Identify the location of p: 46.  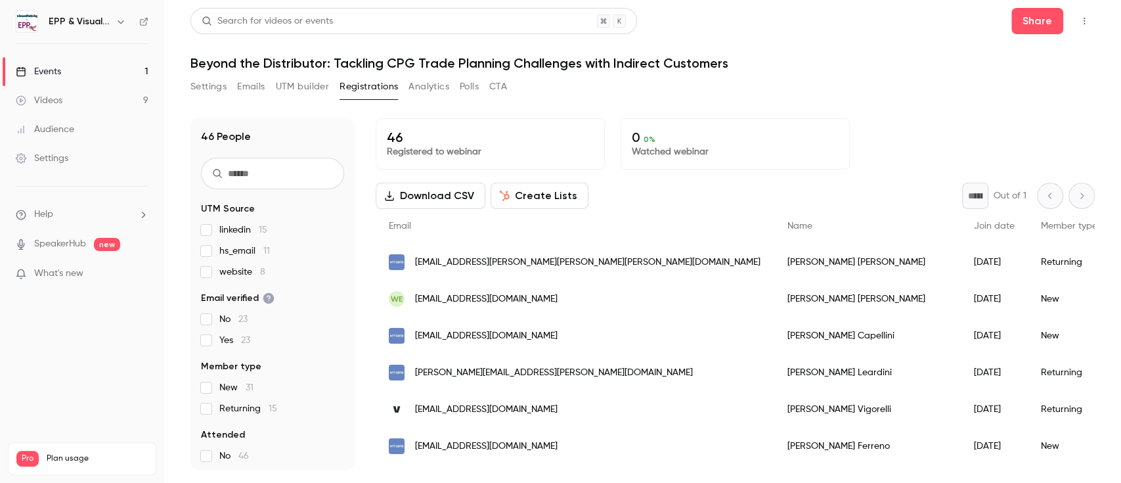
(490, 137).